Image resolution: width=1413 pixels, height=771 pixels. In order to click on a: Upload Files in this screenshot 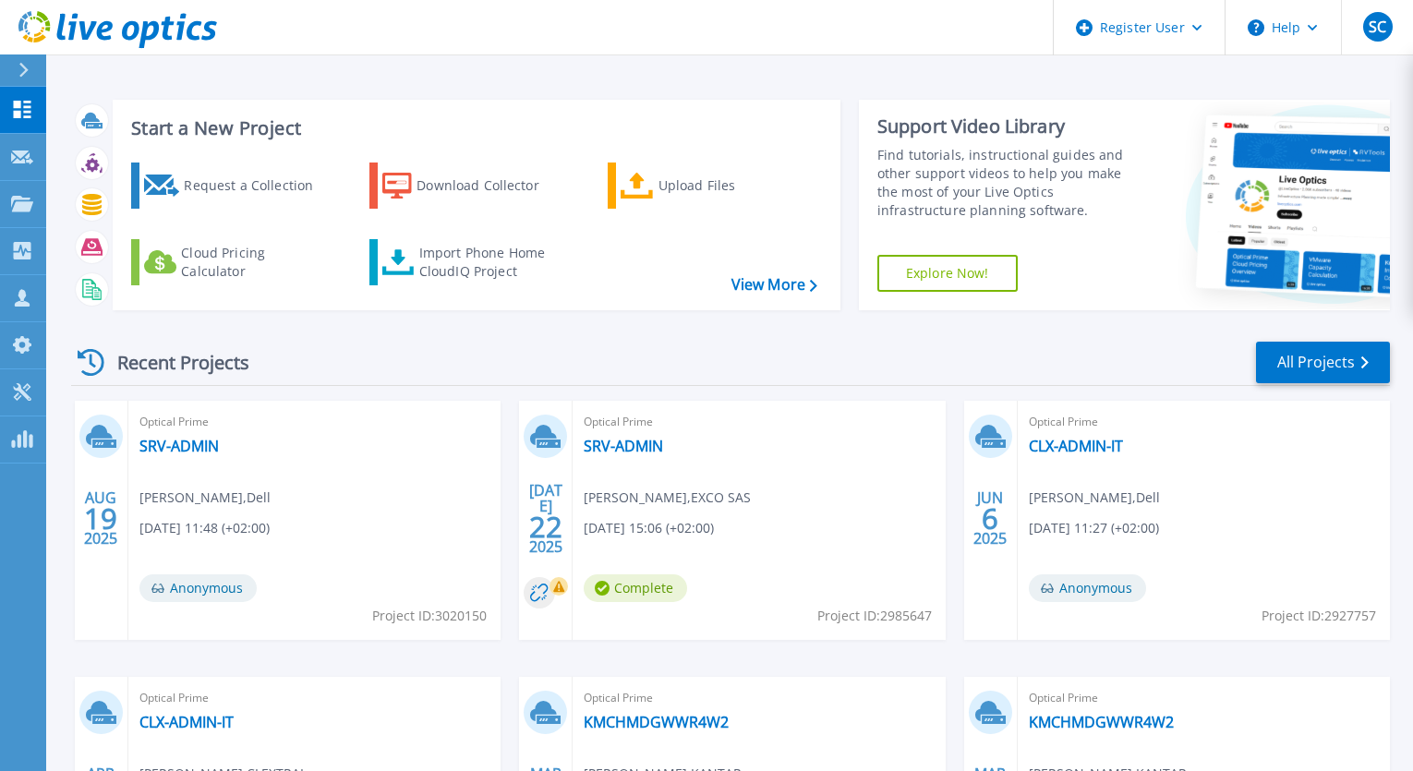, I will do `click(710, 186)`.